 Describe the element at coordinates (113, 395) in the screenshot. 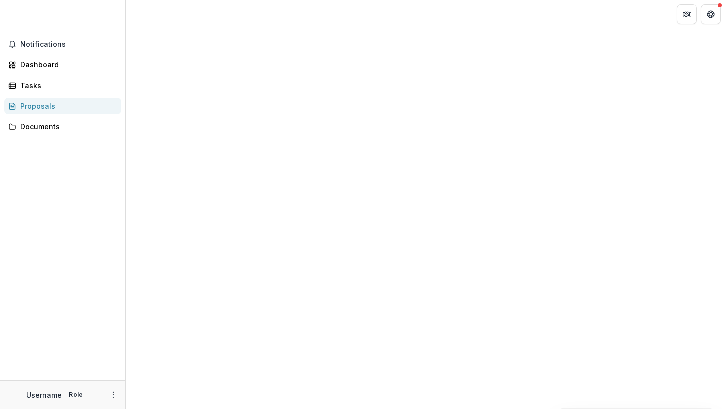

I see `button: More` at that location.